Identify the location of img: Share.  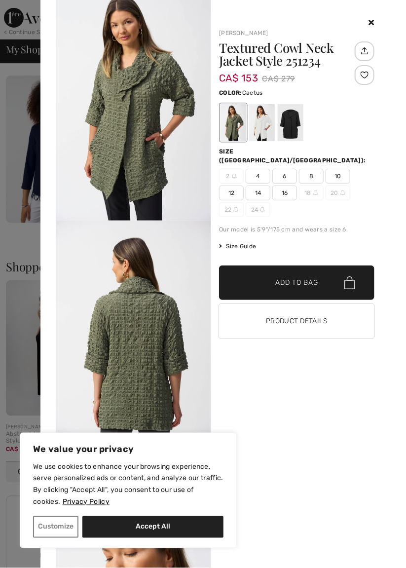
(364, 51).